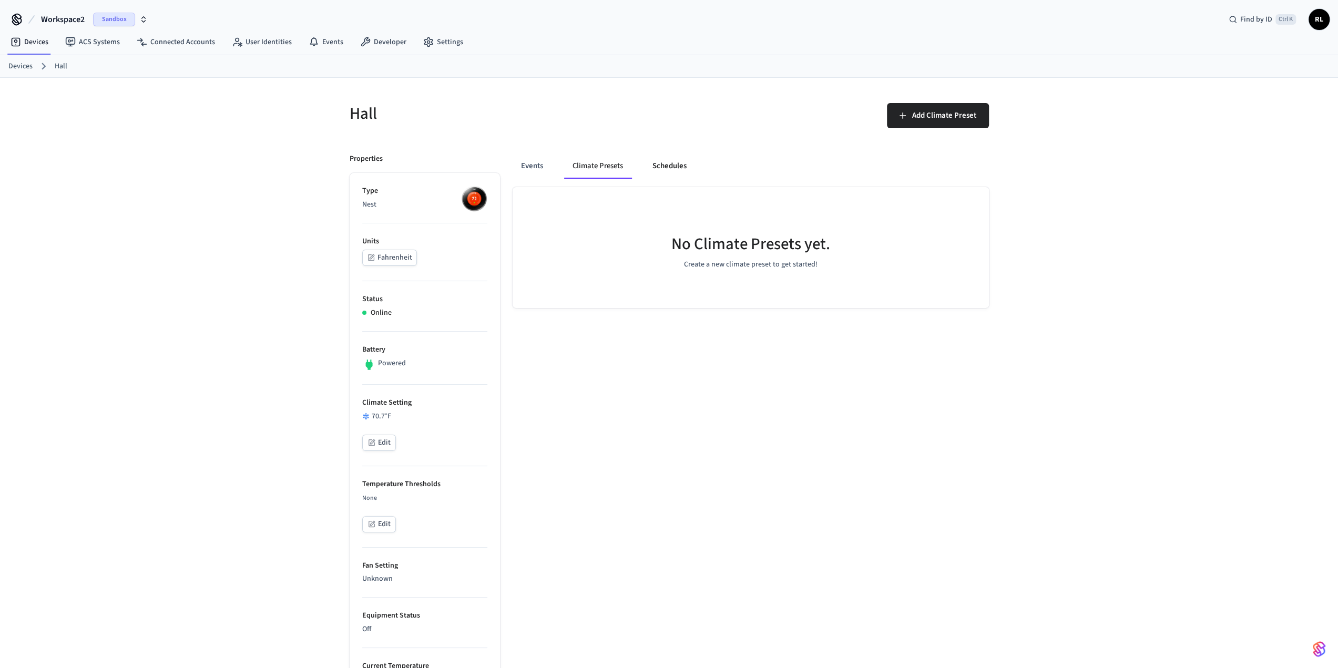  What do you see at coordinates (750, 244) in the screenshot?
I see `h5: No Climate Presets yet.` at bounding box center [750, 244].